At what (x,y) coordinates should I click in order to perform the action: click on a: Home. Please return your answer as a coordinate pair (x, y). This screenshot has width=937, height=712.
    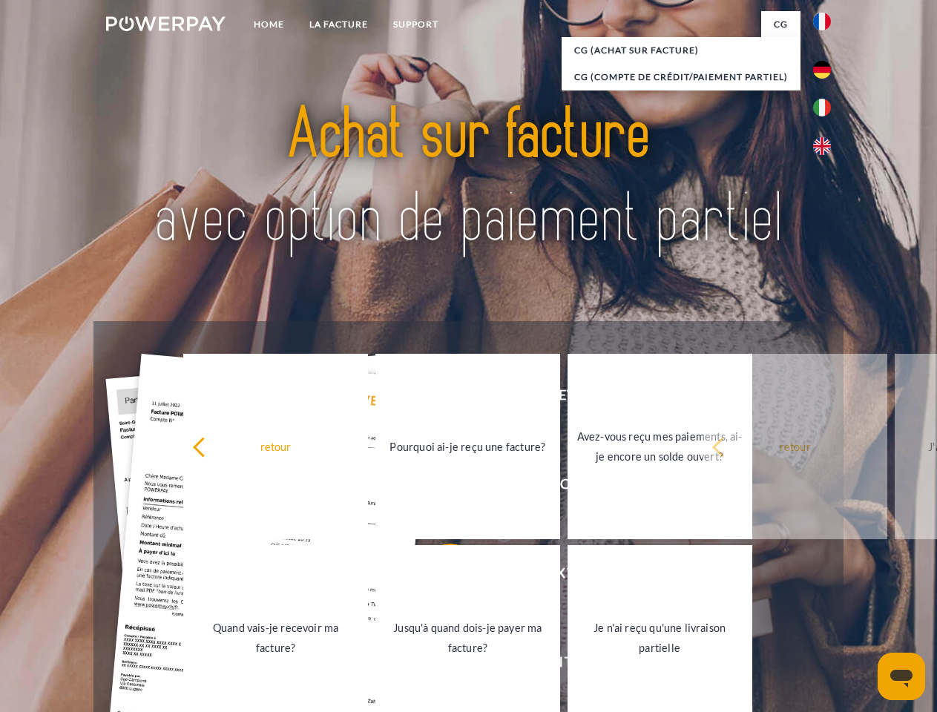
    Looking at the image, I should click on (269, 24).